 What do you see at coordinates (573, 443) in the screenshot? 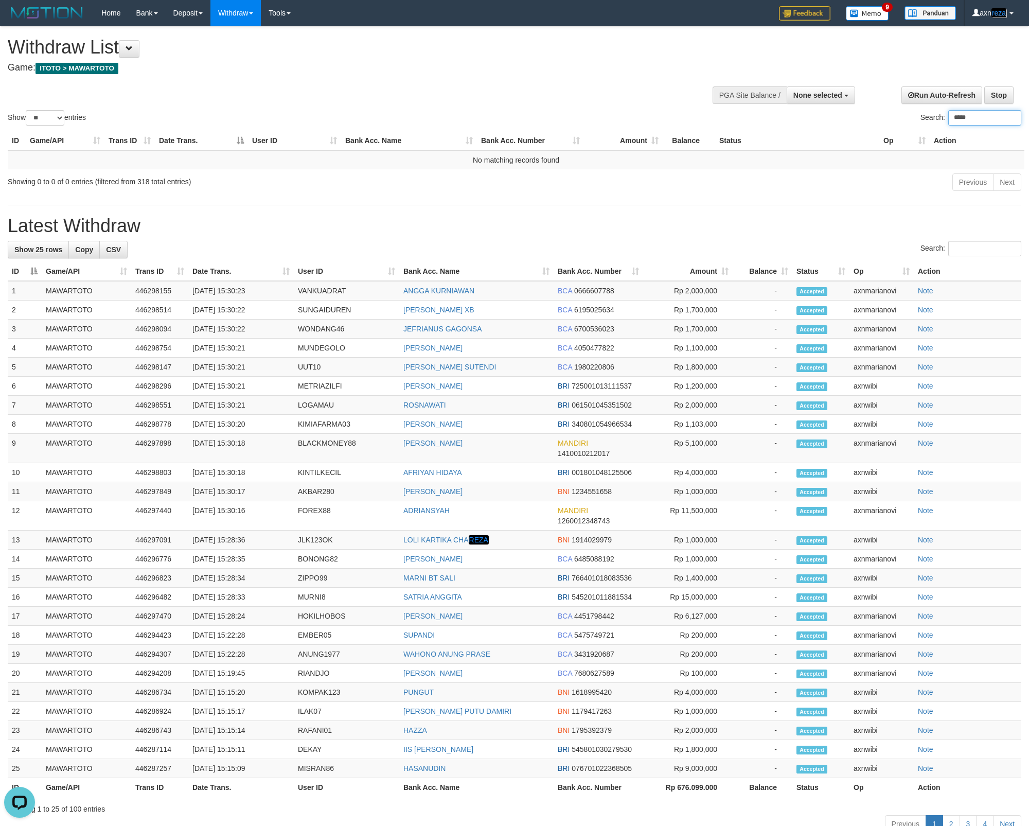
I see `span: MANDIRI` at bounding box center [573, 443].